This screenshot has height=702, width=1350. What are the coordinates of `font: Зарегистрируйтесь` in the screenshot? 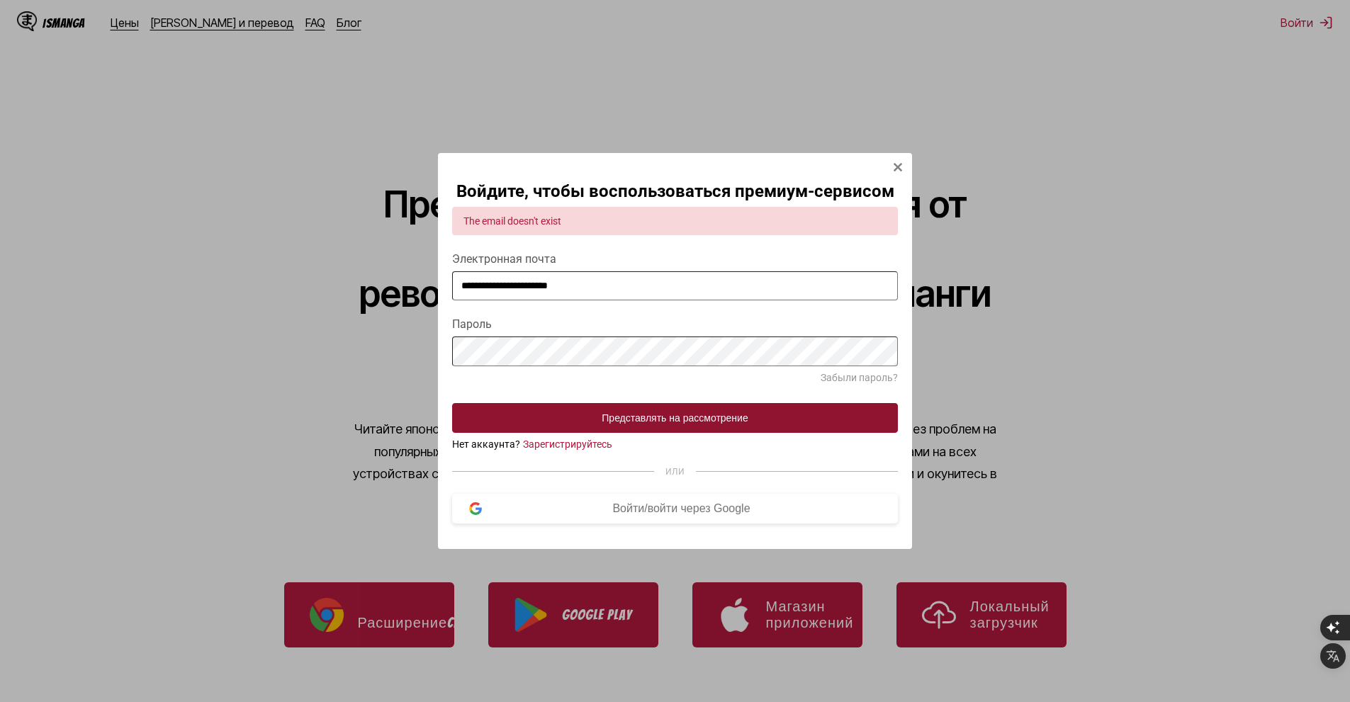 It's located at (568, 444).